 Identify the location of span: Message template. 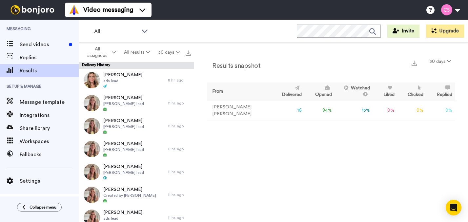
(49, 102).